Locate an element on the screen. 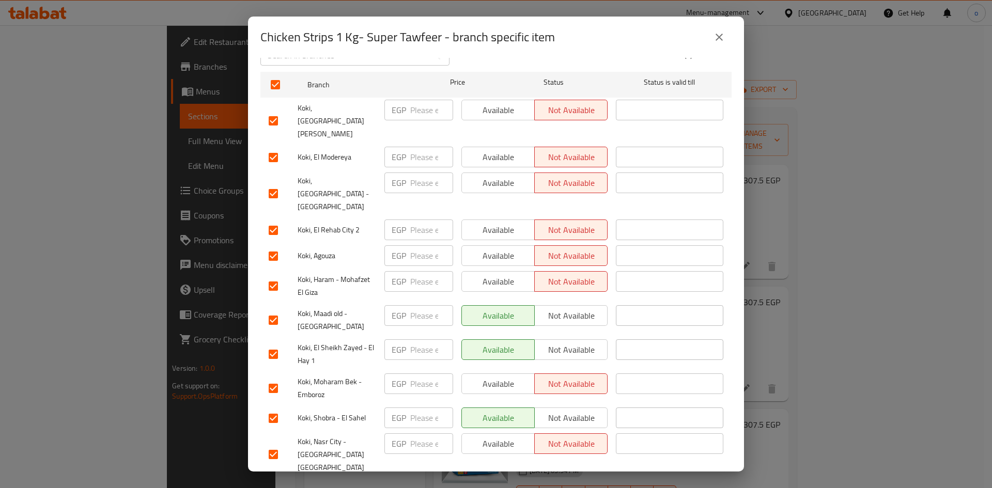 The height and width of the screenshot is (488, 992). span: Branch is located at coordinates (361, 85).